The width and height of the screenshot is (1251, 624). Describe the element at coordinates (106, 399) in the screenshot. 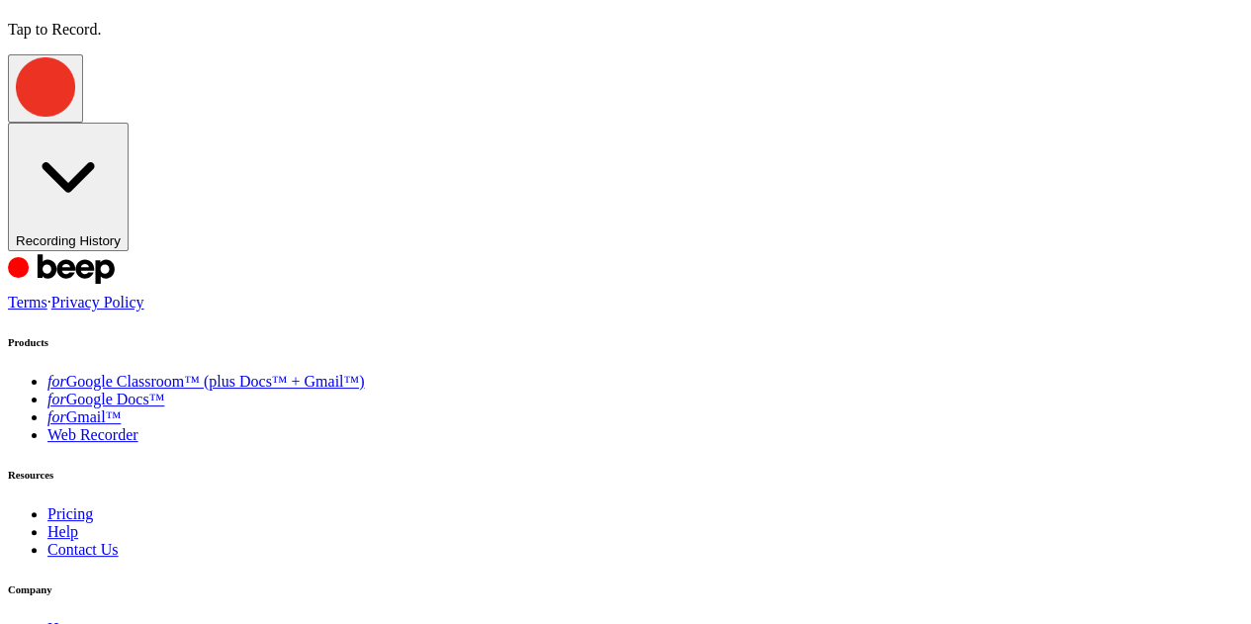

I see `a: forGoogle Docs™` at that location.